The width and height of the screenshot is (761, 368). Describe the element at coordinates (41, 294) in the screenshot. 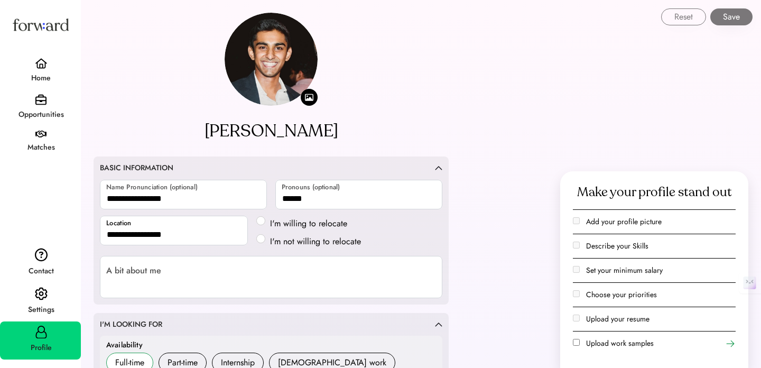

I see `img: settings.svg` at that location.